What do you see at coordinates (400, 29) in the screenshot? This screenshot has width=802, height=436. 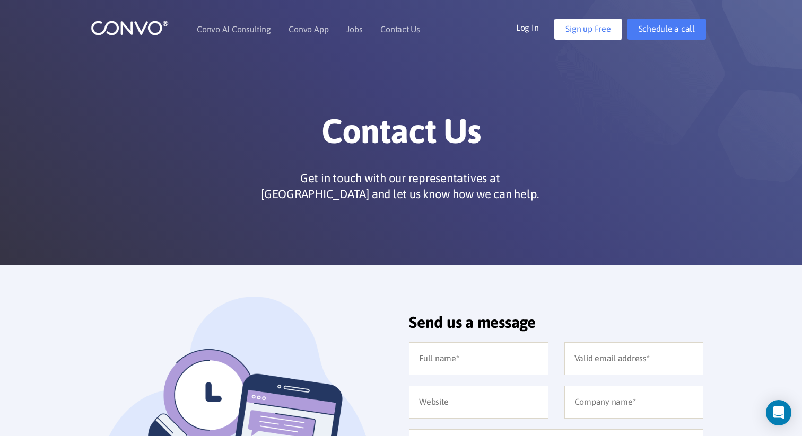 I see `a: Contact Us` at bounding box center [400, 29].